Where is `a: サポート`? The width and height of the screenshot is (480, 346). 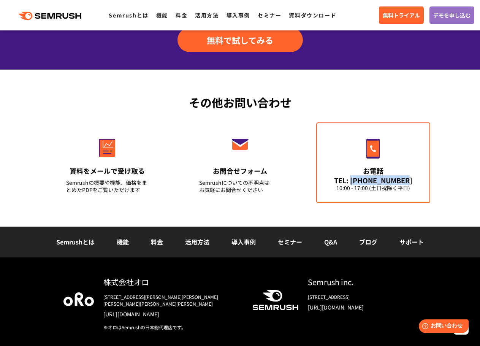 a: サポート is located at coordinates (411, 242).